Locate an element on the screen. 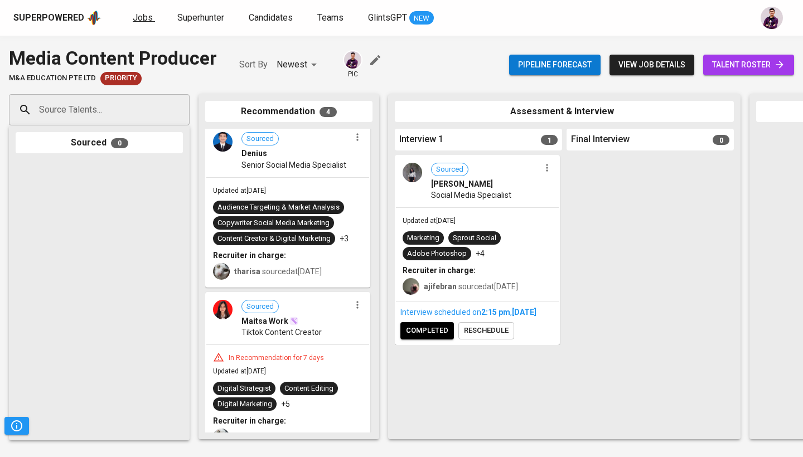 Image resolution: width=803 pixels, height=457 pixels. div: Marketing is located at coordinates (423, 238).